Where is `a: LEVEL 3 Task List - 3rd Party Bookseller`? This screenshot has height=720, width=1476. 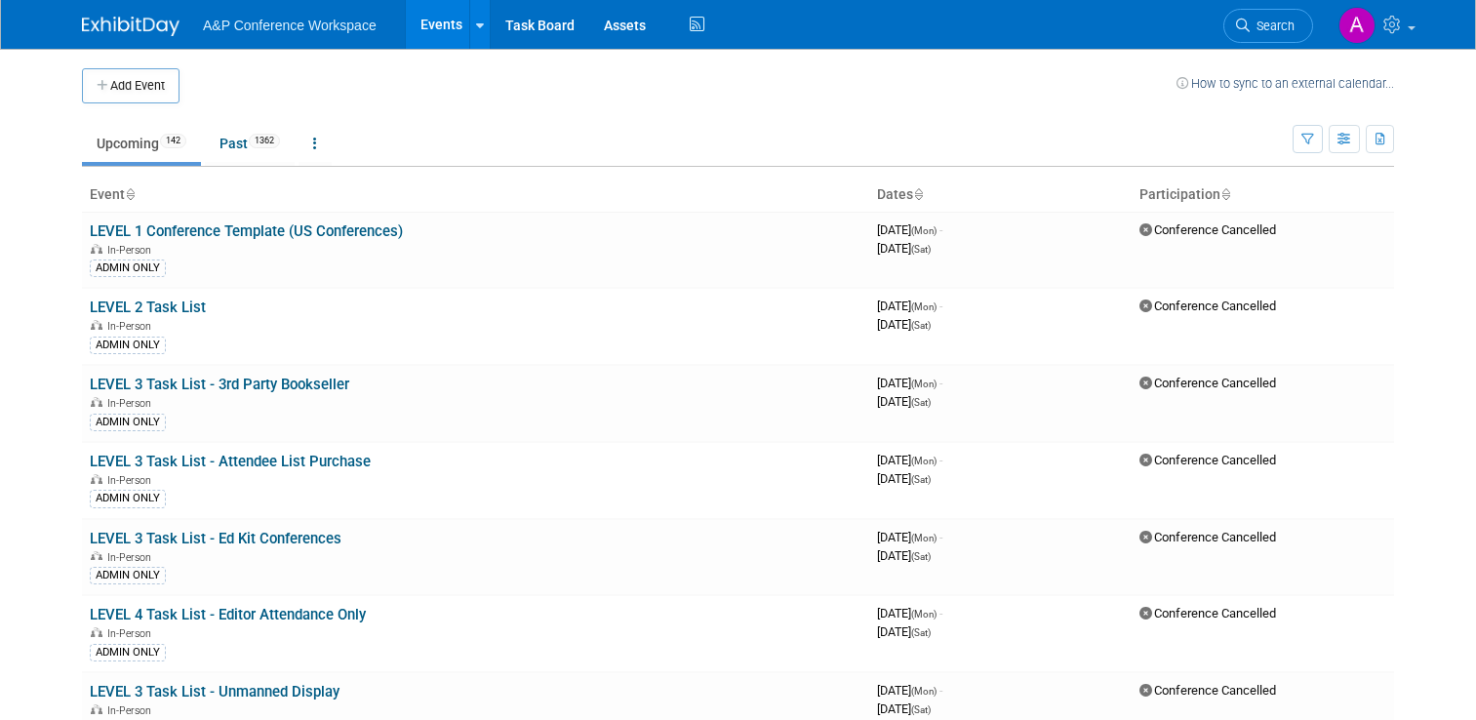
a: LEVEL 3 Task List - 3rd Party Bookseller is located at coordinates (220, 384).